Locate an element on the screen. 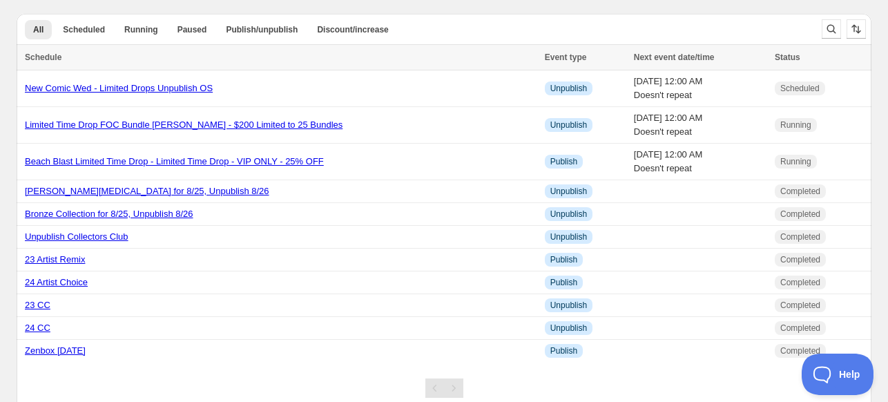  a: New Comic Wed - Limited Drops Unpublish OS is located at coordinates (119, 88).